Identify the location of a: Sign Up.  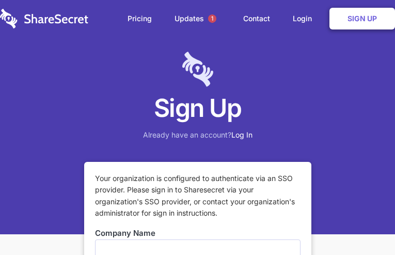
(362, 19).